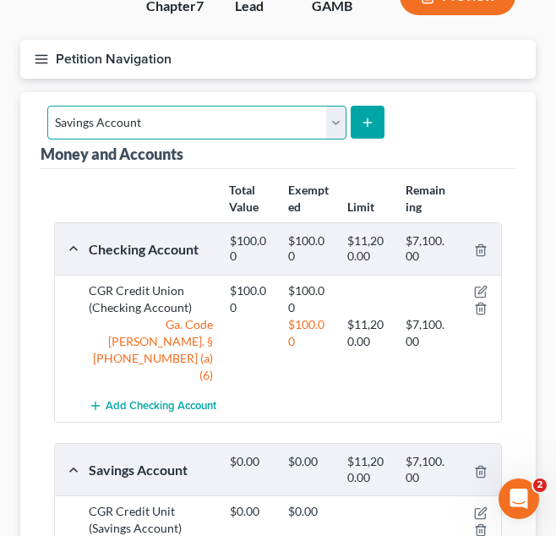 This screenshot has height=536, width=556. I want to click on div: Money and Accounts, so click(112, 154).